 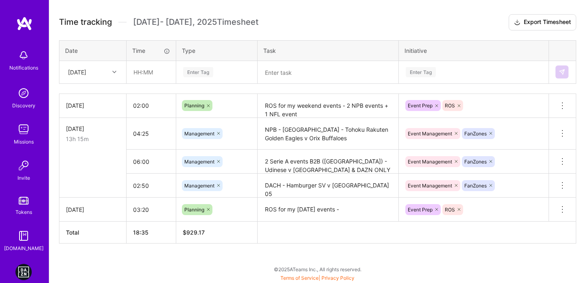 I want to click on div: Discovery, so click(x=24, y=105).